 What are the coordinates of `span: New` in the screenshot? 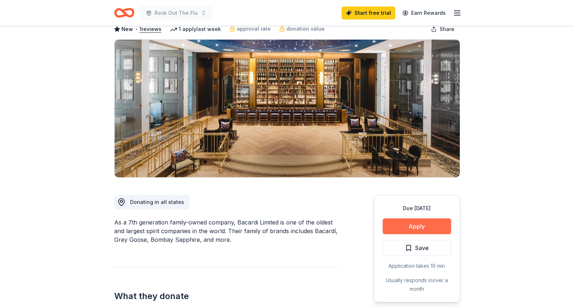 It's located at (127, 29).